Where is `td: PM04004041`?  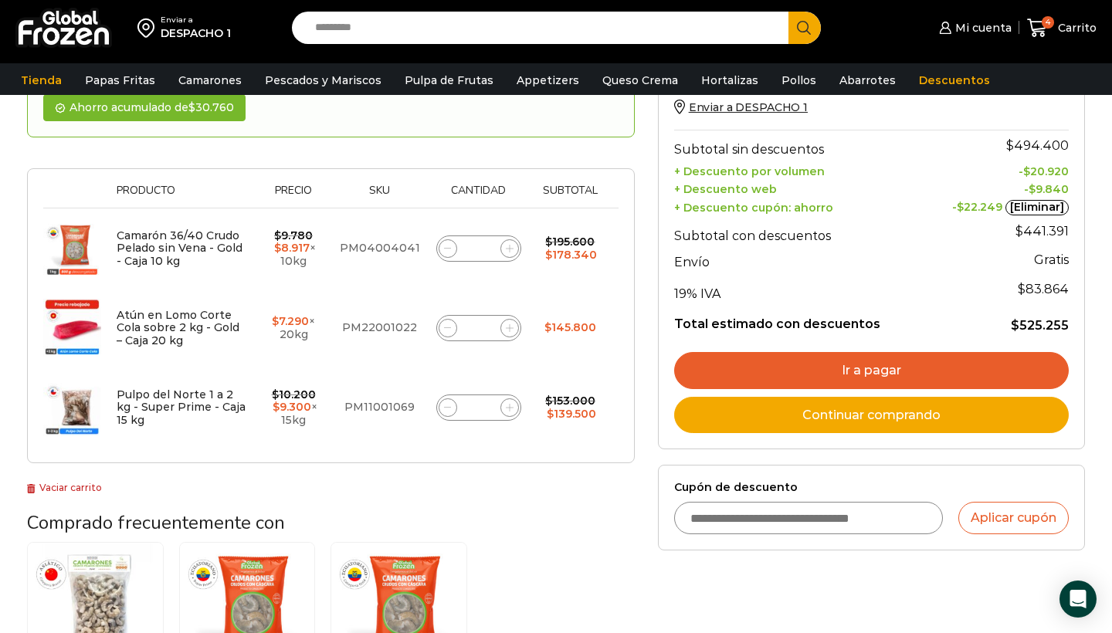
td: PM04004041 is located at coordinates (380, 249).